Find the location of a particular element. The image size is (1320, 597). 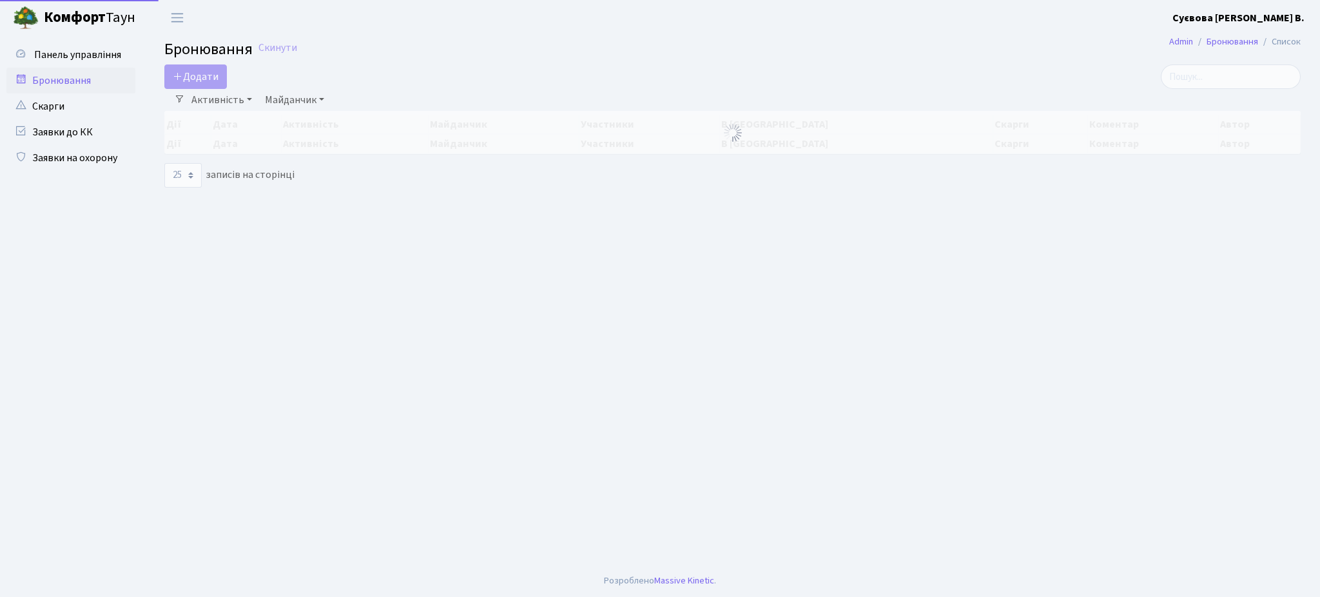

a: Скинути is located at coordinates (278, 48).